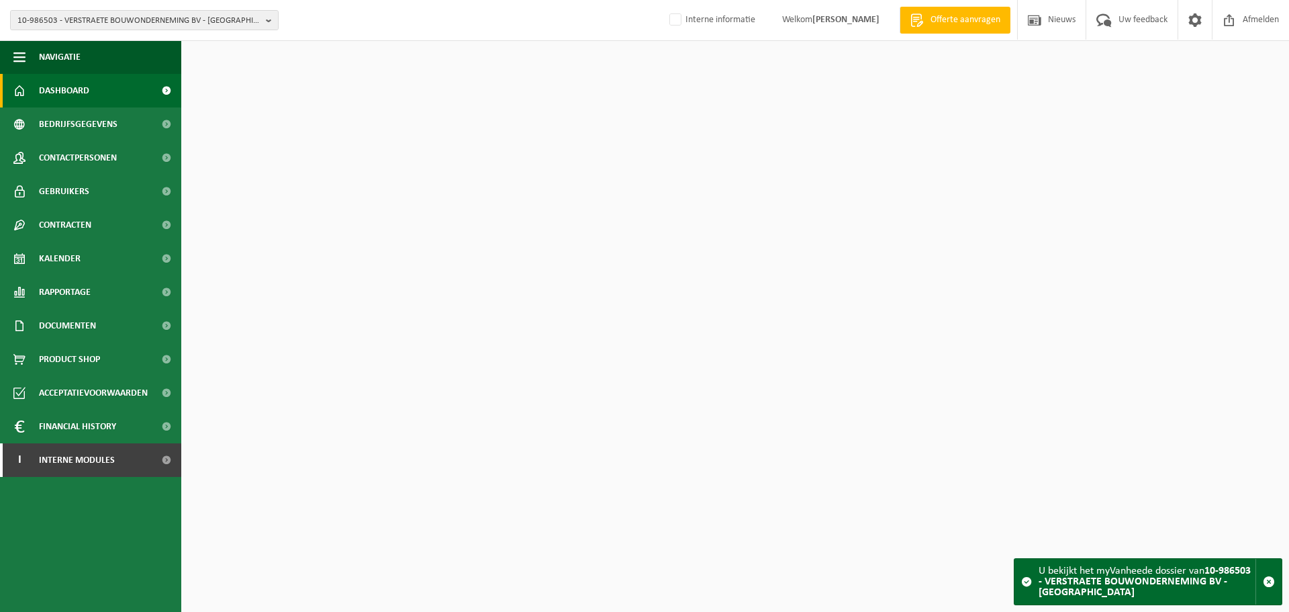 The width and height of the screenshot is (1289, 612). What do you see at coordinates (711, 20) in the screenshot?
I see `label: Interne informatie` at bounding box center [711, 20].